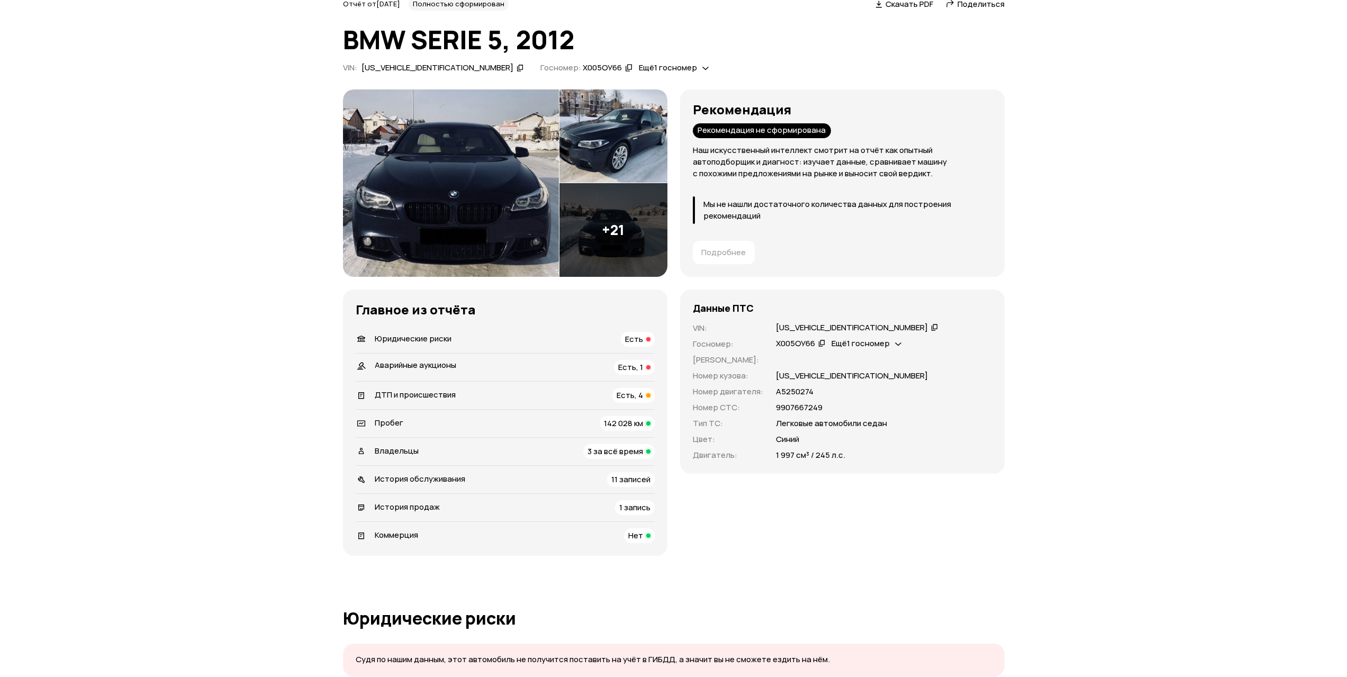 Image resolution: width=1347 pixels, height=677 pixels. What do you see at coordinates (396, 534) in the screenshot?
I see `span: Коммерция` at bounding box center [396, 534].